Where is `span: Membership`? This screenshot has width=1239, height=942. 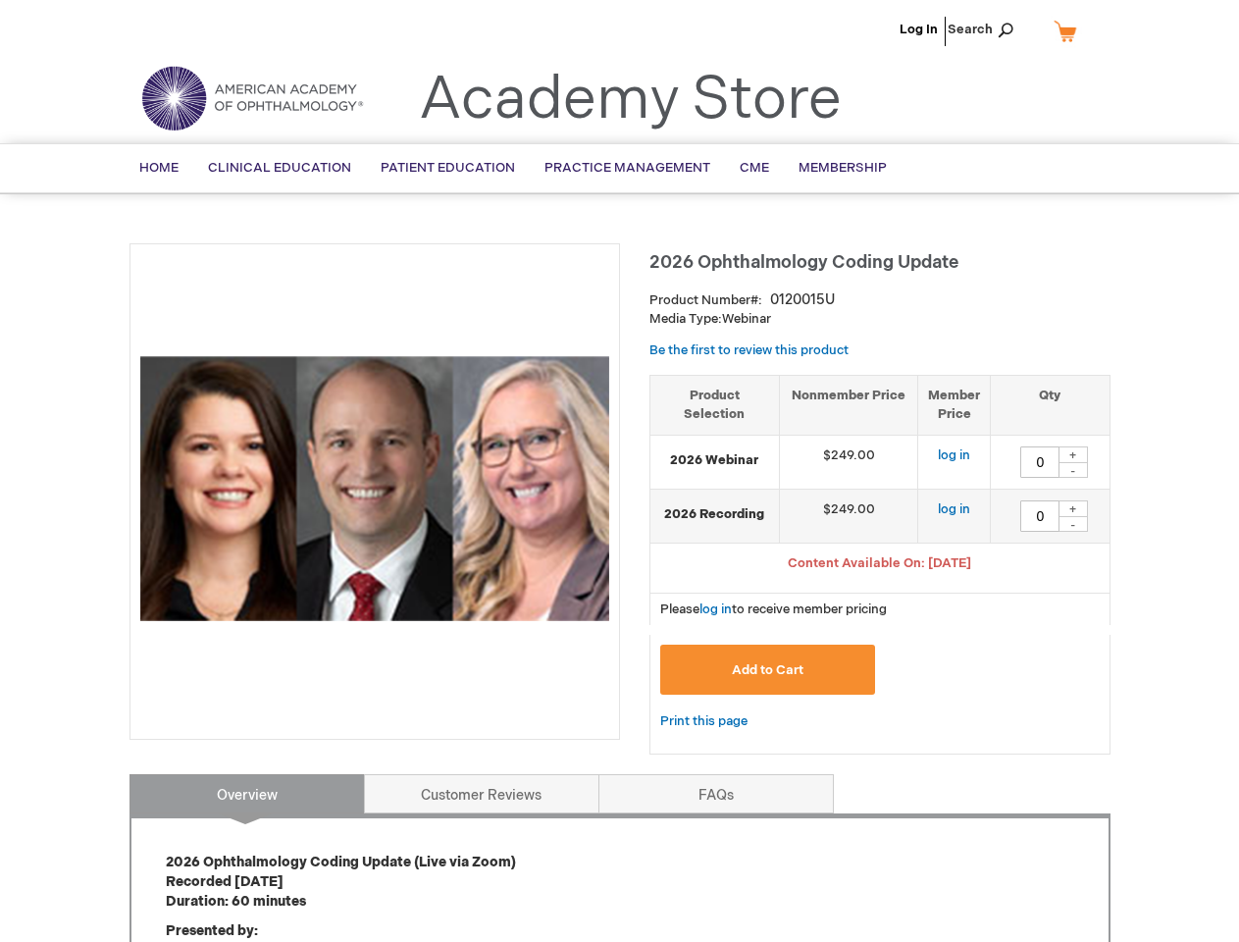
span: Membership is located at coordinates (842, 168).